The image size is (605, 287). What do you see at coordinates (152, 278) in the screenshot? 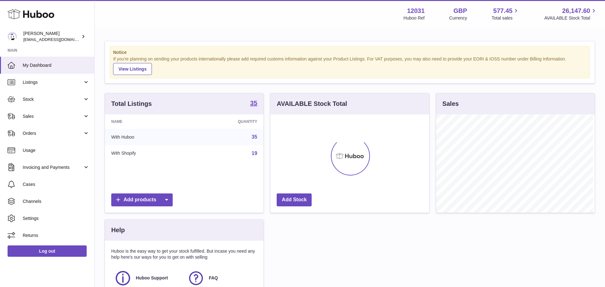
I see `span: Huboo Support` at bounding box center [152, 278].